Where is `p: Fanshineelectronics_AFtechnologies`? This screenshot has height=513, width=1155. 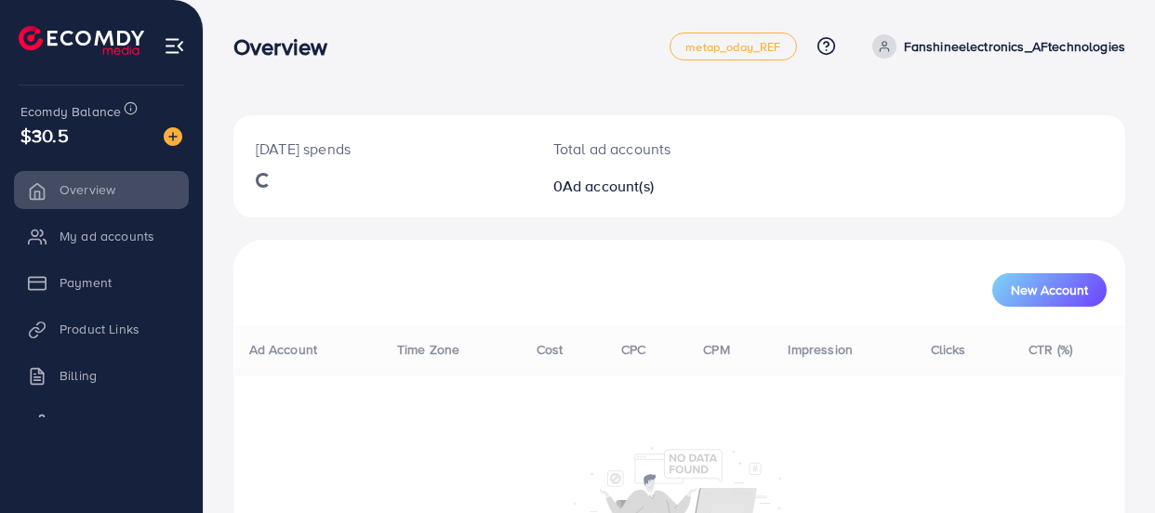
p: Fanshineelectronics_AFtechnologies is located at coordinates (1015, 46).